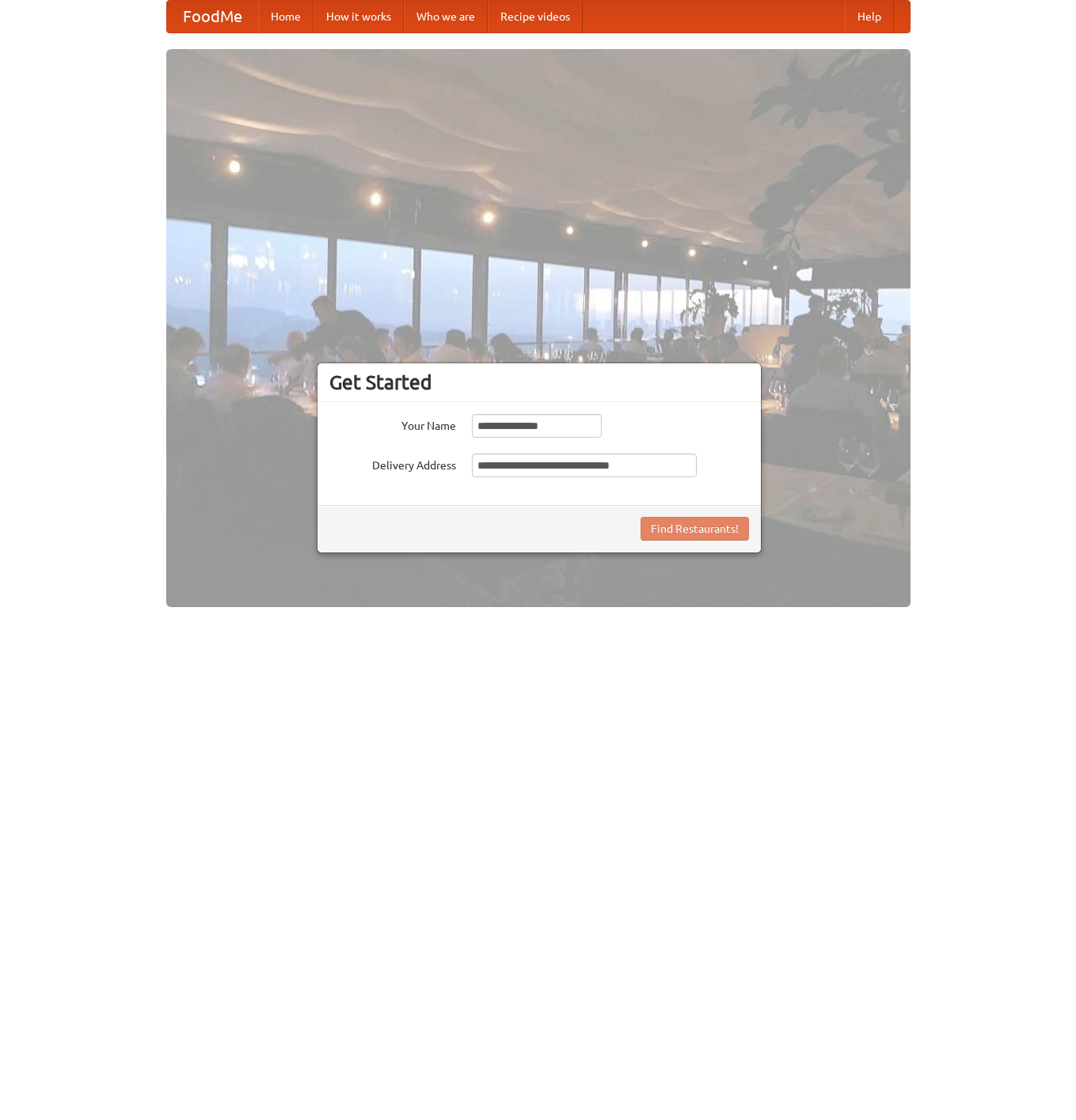 This screenshot has width=1076, height=1120. I want to click on a: FoodMe, so click(212, 16).